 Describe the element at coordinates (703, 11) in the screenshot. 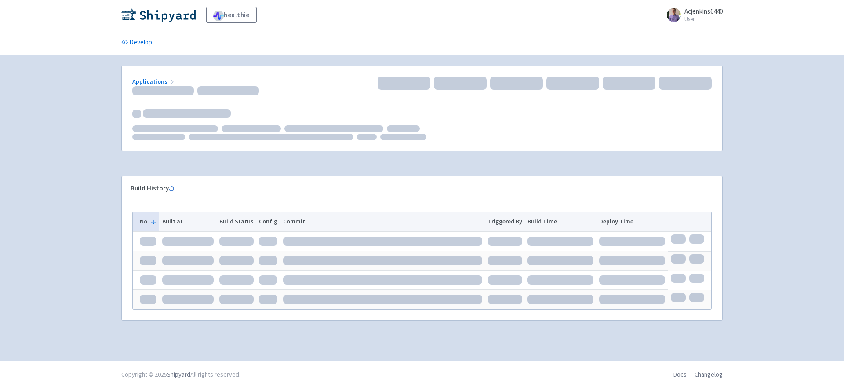

I see `span: Acjenkins6440` at that location.